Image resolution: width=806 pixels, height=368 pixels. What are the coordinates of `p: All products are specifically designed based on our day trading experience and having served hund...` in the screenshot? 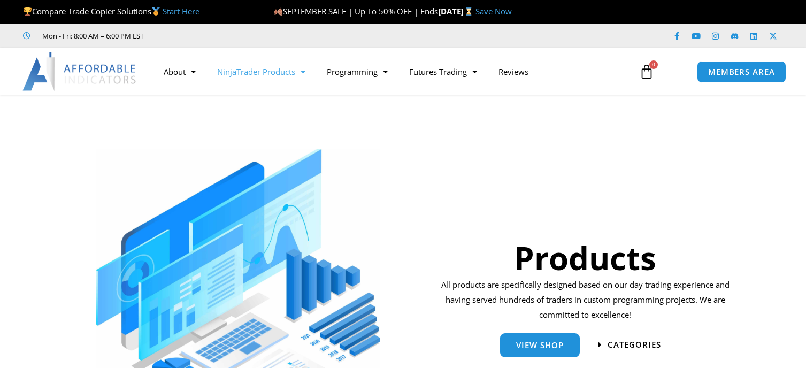 It's located at (585, 300).